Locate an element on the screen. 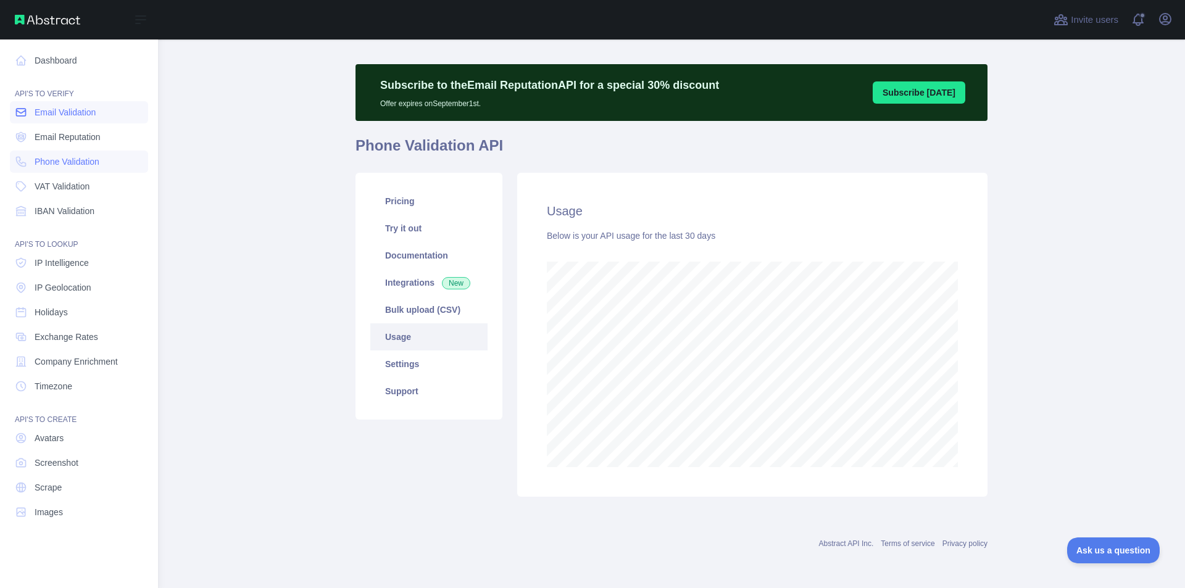 This screenshot has height=588, width=1185. a: Email Reputation is located at coordinates (79, 137).